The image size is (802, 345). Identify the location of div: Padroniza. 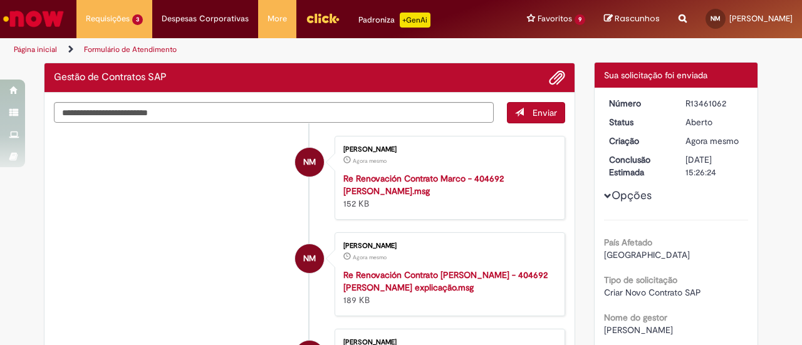
(394, 20).